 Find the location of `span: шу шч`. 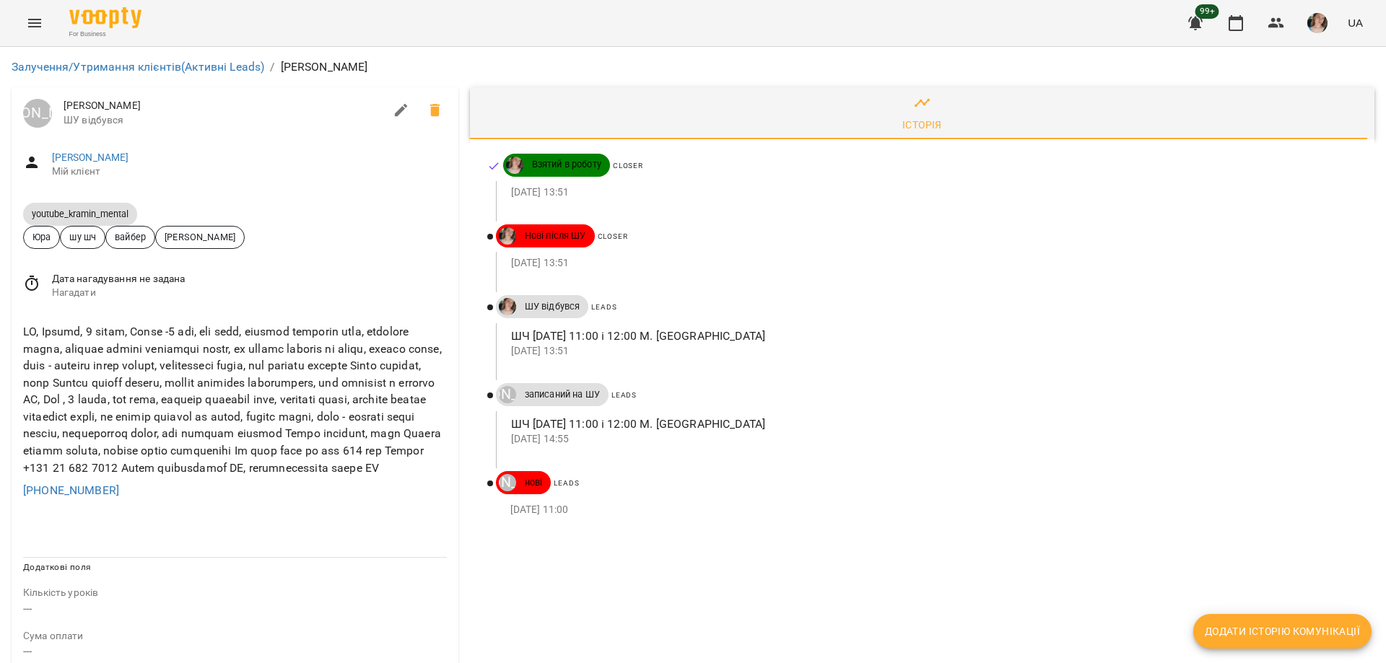

span: шу шч is located at coordinates (82, 237).